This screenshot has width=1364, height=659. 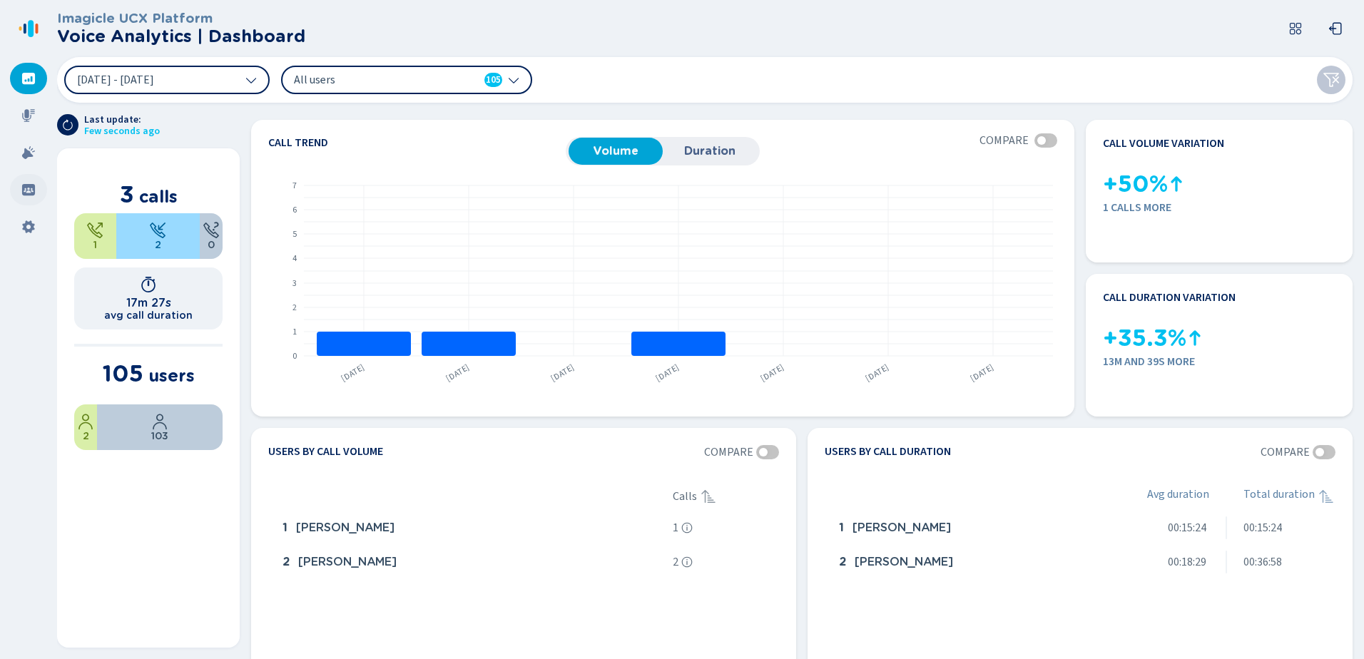 What do you see at coordinates (29, 78) in the screenshot?
I see `div: Dashboard` at bounding box center [29, 78].